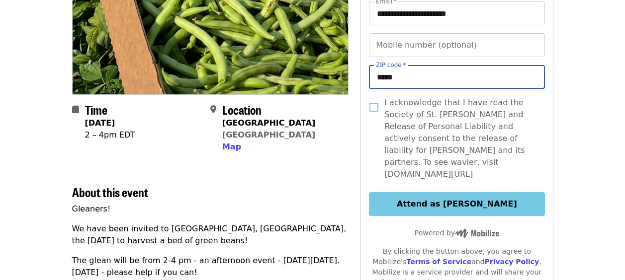  What do you see at coordinates (457, 233) in the screenshot?
I see `span: Powered by` at bounding box center [457, 233].